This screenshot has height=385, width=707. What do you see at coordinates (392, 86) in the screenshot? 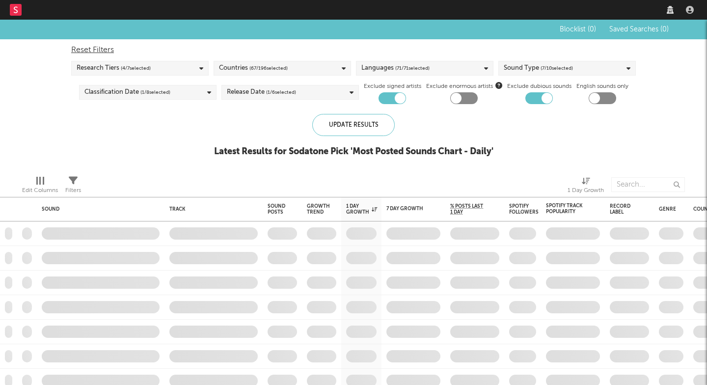
I see `label: Exclude signed artists` at bounding box center [392, 86].